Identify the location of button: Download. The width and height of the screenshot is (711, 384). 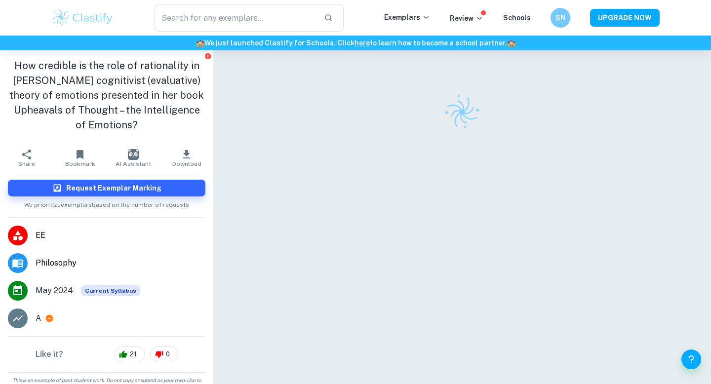
(187, 158).